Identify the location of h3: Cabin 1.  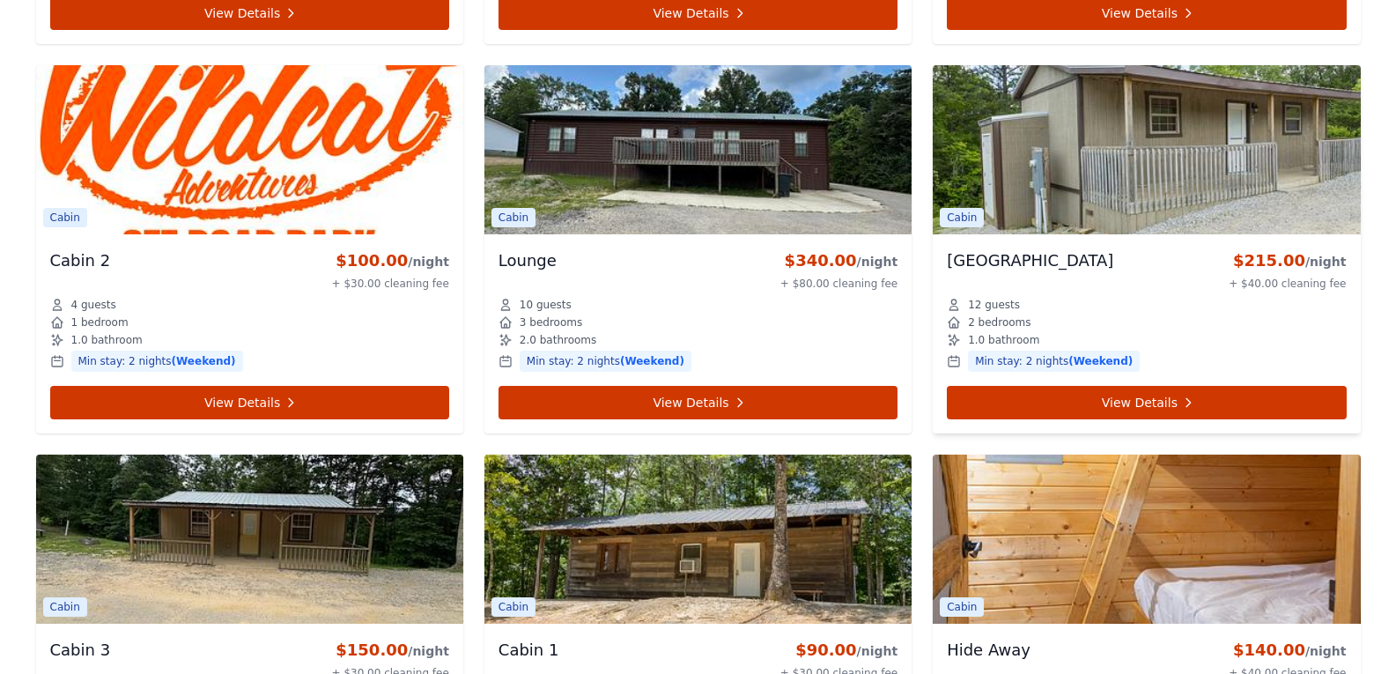
(528, 650).